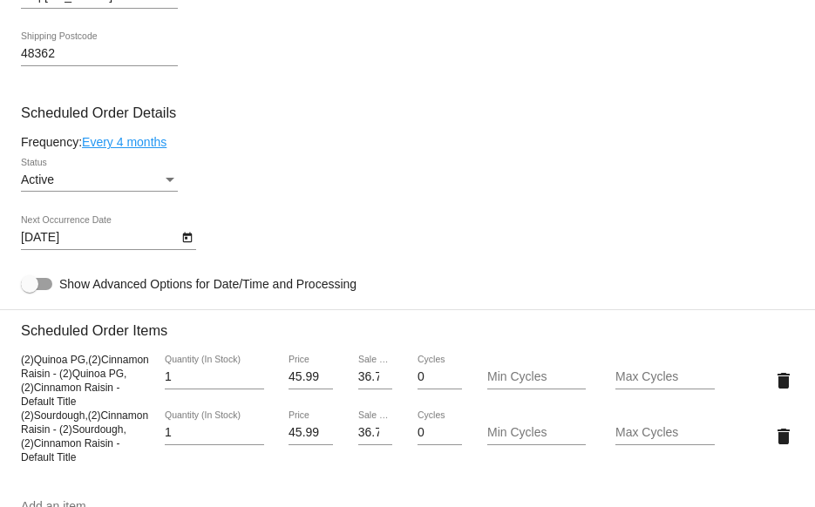  I want to click on mat-select: Status, so click(99, 180).